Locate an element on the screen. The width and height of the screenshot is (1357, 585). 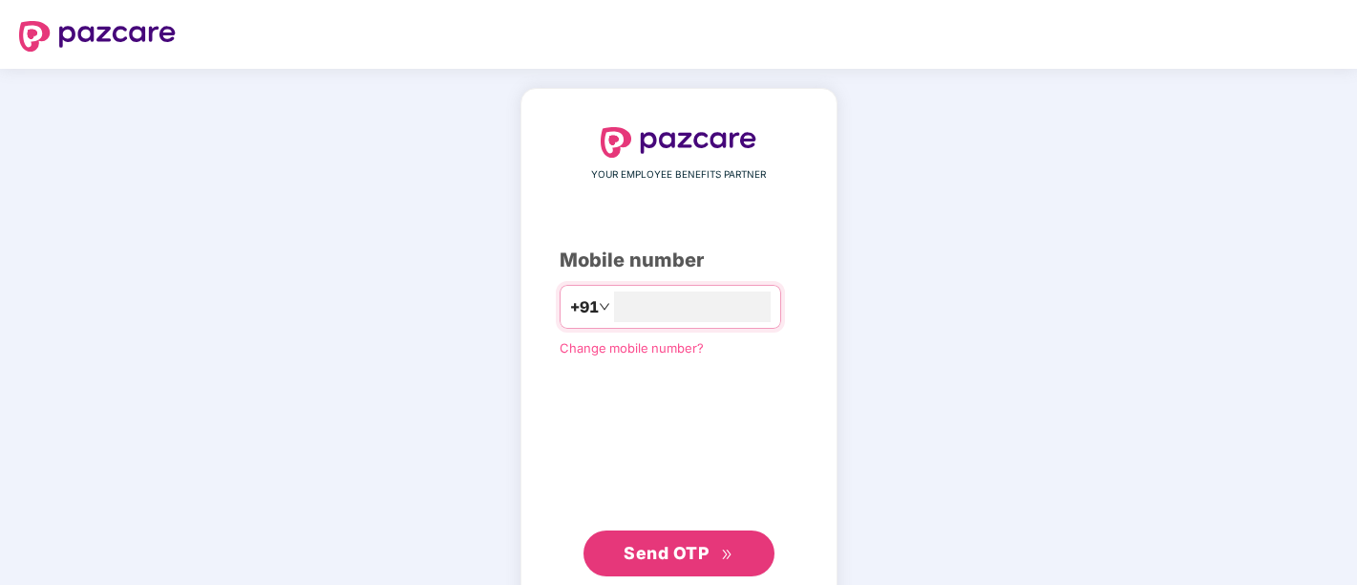
span: Send OTP is located at coordinates (666, 552).